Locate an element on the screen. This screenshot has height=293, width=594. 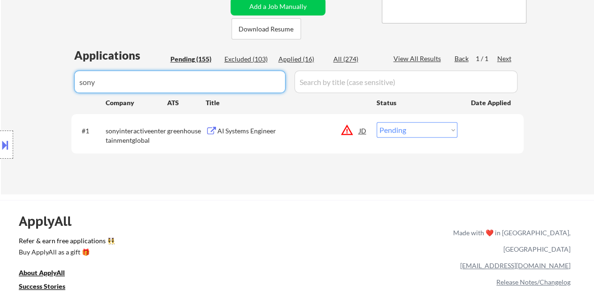
div: AI Systems Engineer is located at coordinates (288, 131).